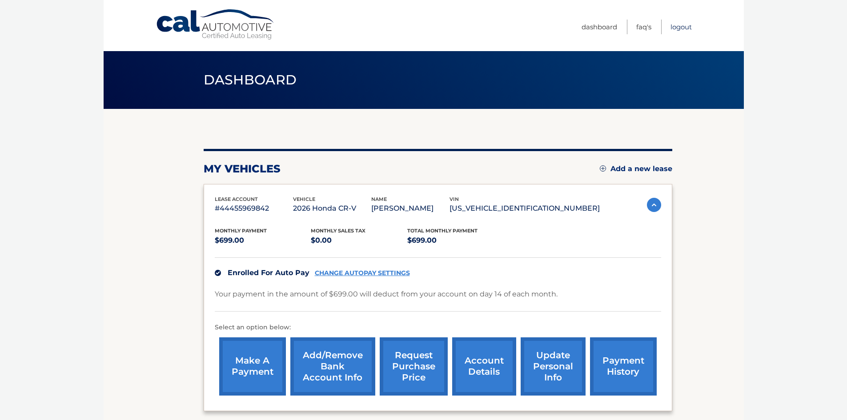 This screenshot has height=420, width=847. Describe the element at coordinates (333, 366) in the screenshot. I see `a: Add/Remove bank account info` at that location.